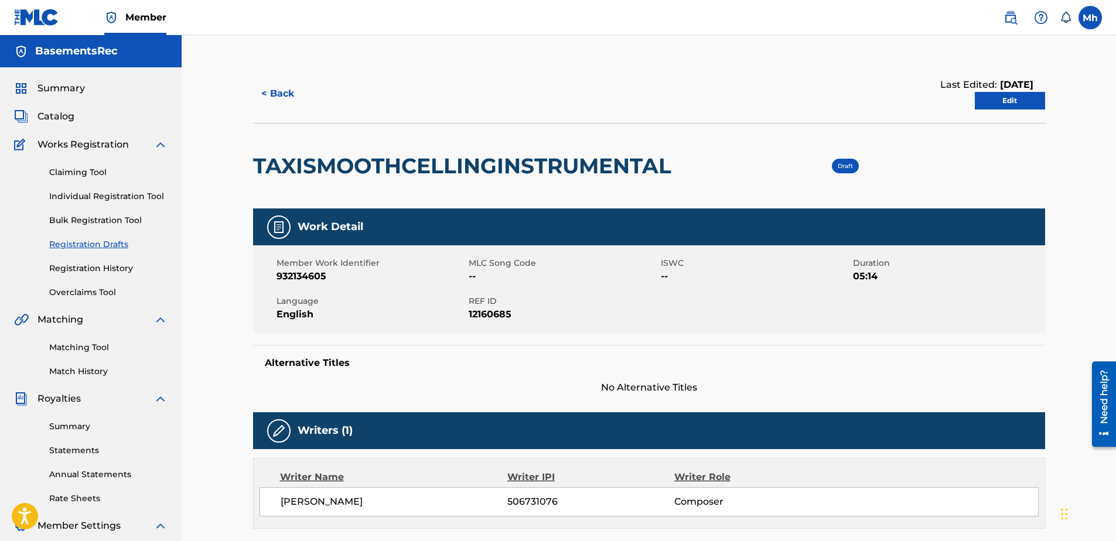 This screenshot has height=541, width=1116. Describe the element at coordinates (108, 172) in the screenshot. I see `a: Claiming Tool` at that location.